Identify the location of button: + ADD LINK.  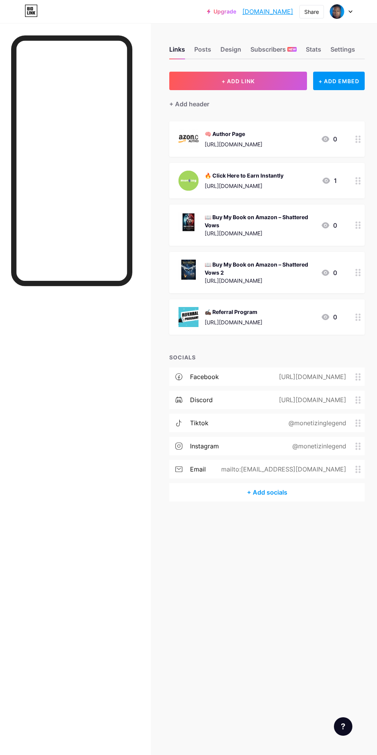
(238, 81).